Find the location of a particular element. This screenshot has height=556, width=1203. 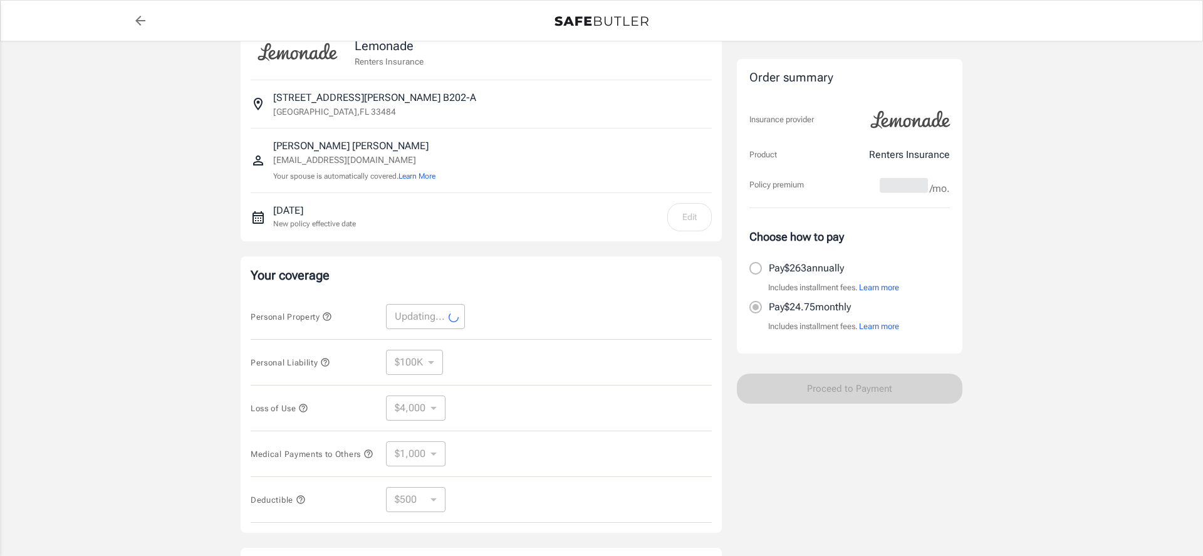

button: Learn More is located at coordinates (417, 176).